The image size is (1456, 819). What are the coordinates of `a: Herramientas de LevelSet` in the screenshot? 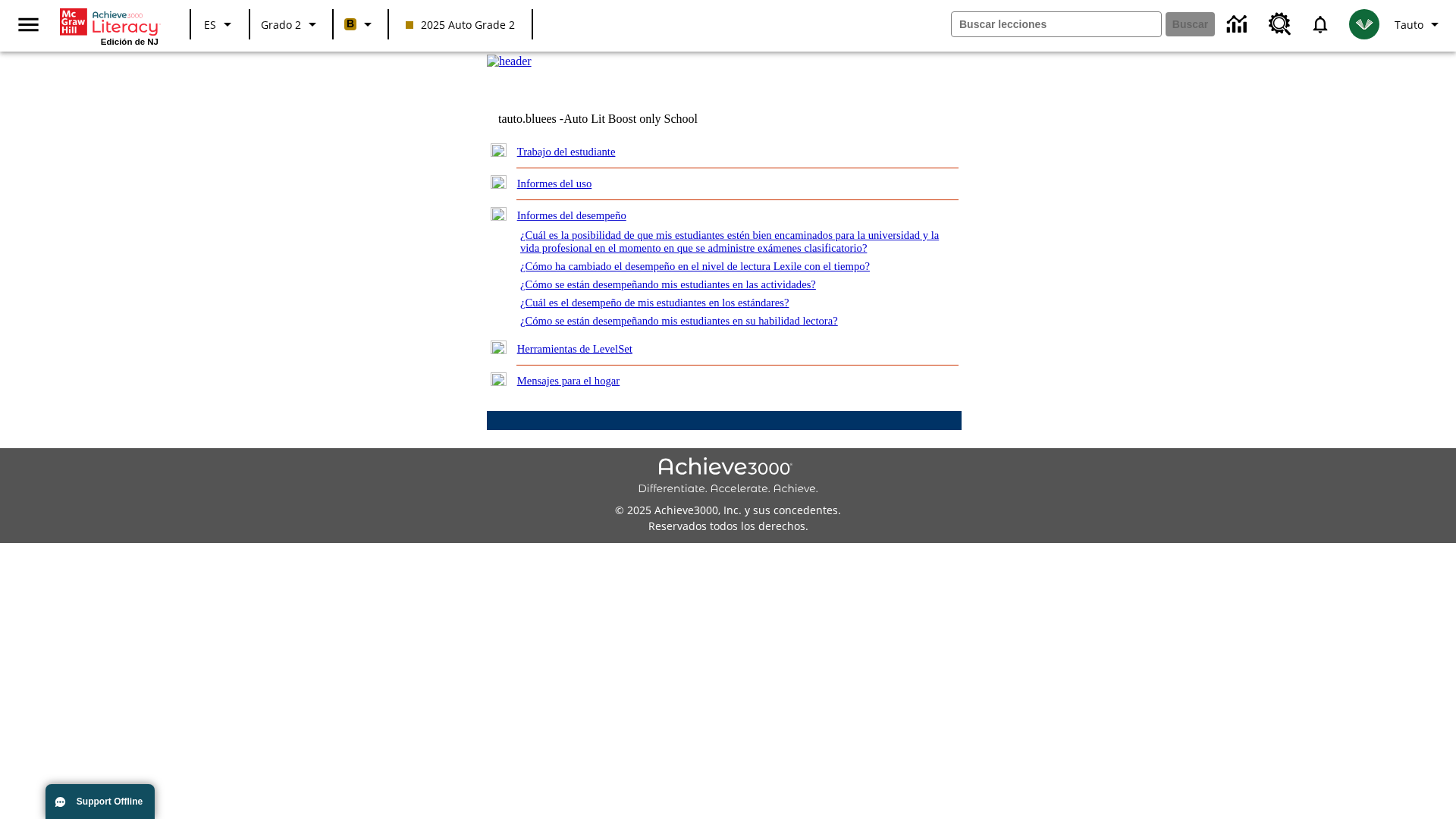 It's located at (575, 348).